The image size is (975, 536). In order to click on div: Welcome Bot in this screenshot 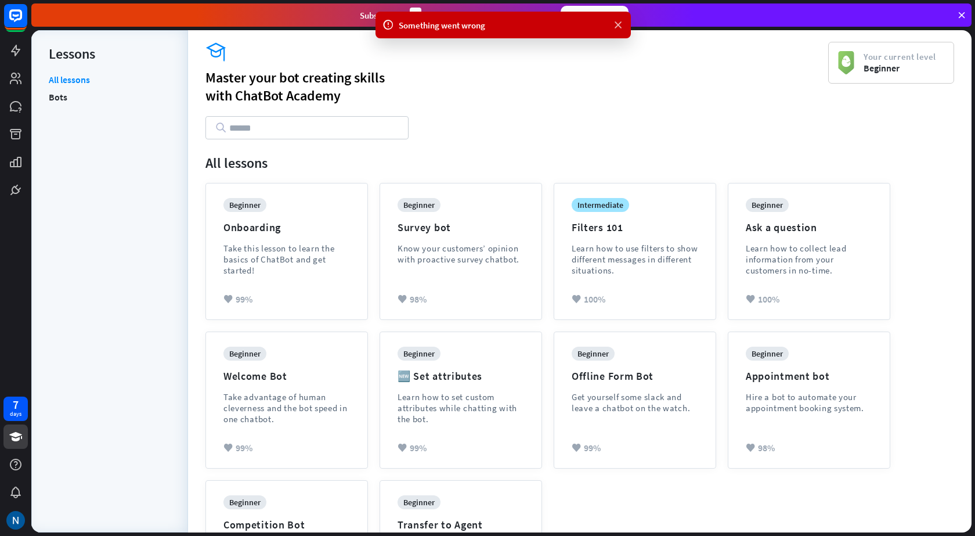, I will do `click(255, 376)`.